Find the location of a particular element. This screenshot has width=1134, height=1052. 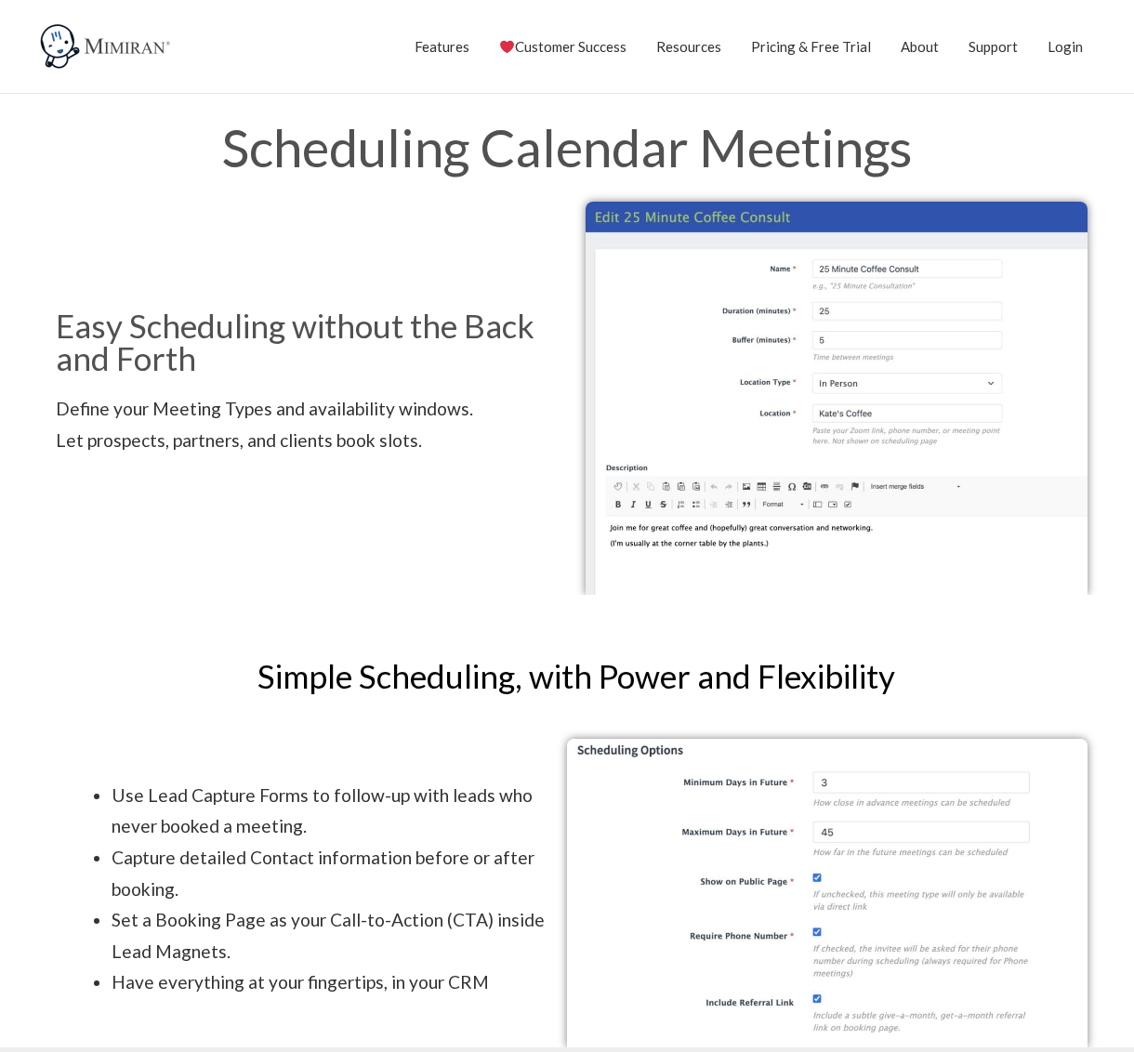

a: Pricing & Free Trial is located at coordinates (811, 46).